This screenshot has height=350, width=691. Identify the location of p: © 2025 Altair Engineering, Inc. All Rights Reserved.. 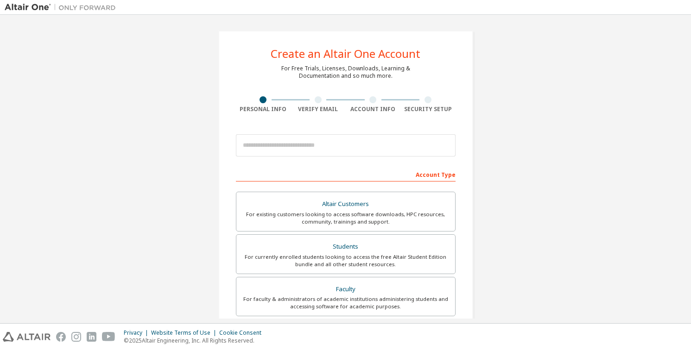
(195, 340).